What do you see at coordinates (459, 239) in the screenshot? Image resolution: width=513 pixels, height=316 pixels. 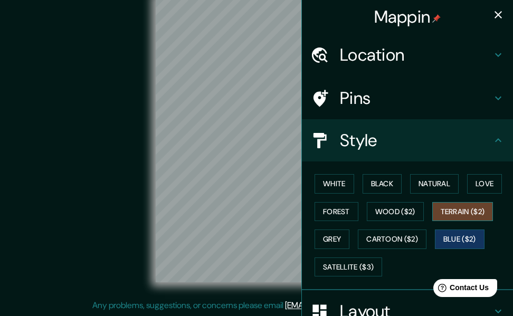 I see `button: Blue ($2)` at bounding box center [459, 239].